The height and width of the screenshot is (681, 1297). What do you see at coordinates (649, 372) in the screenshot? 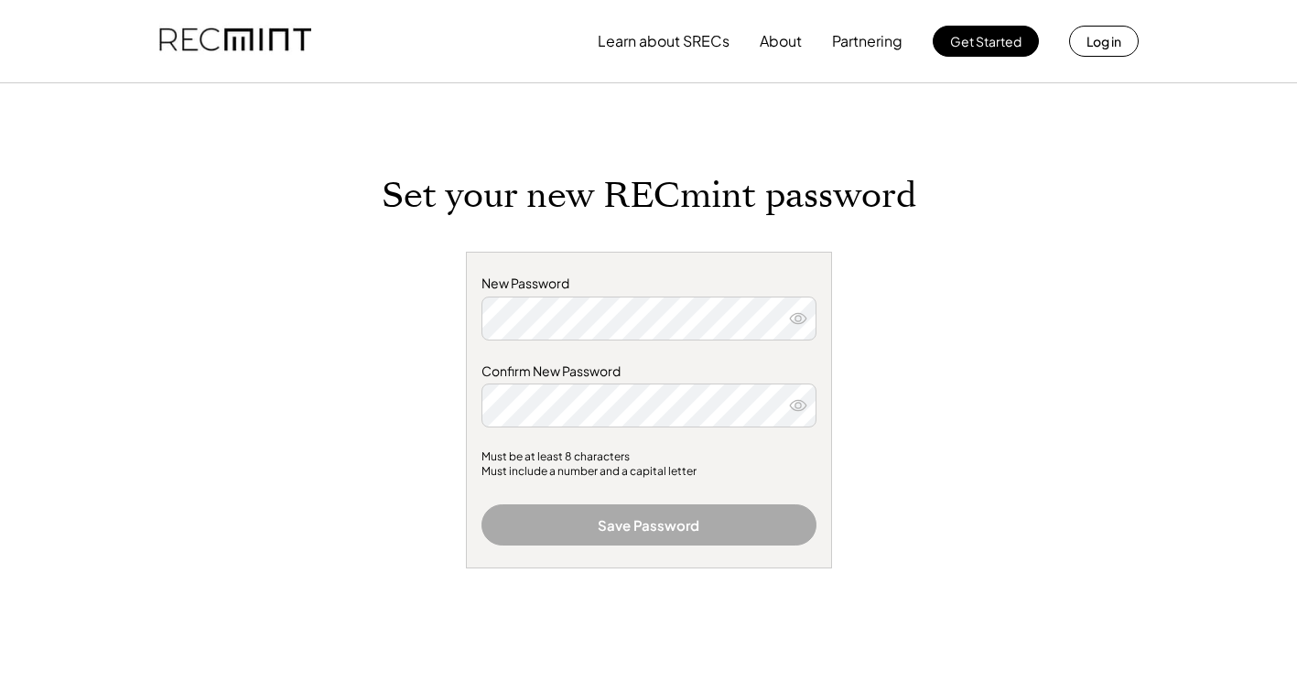
I see `div: Confirm New Password` at bounding box center [649, 372].